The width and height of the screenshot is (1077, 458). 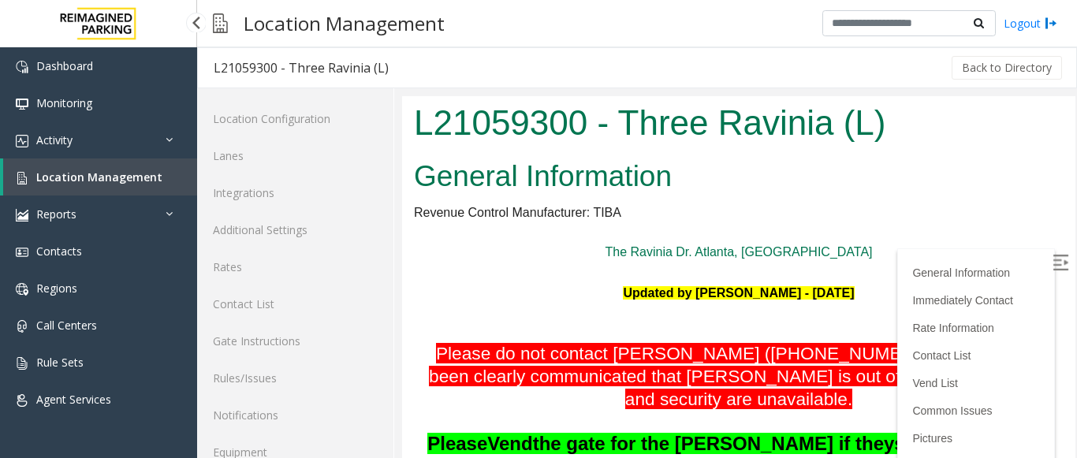 I want to click on span: Dashboard, so click(x=65, y=65).